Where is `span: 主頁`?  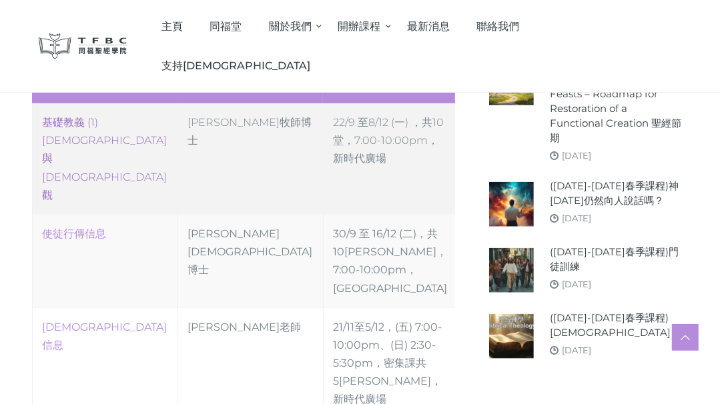 span: 主頁 is located at coordinates (172, 26).